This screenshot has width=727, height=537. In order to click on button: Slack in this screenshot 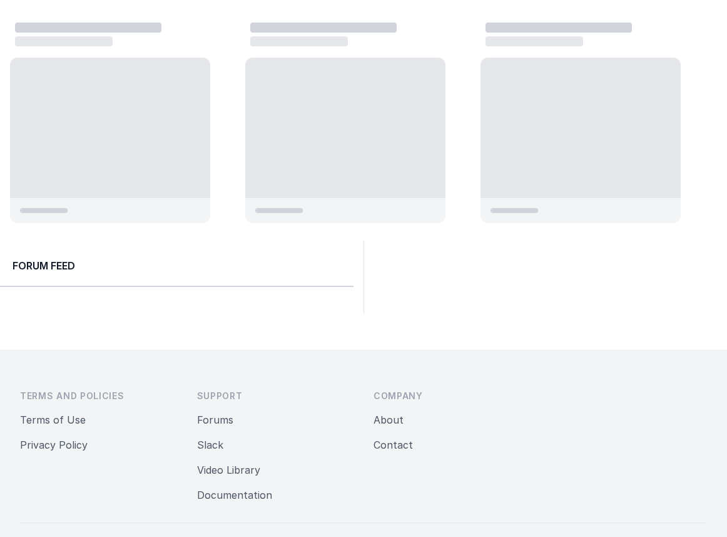, I will do `click(210, 445)`.